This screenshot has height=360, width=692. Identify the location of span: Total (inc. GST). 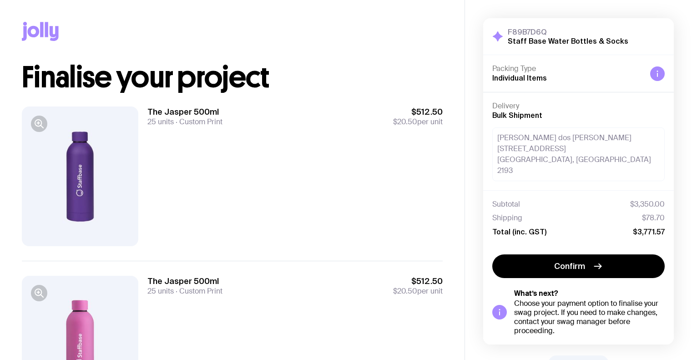
(519, 232).